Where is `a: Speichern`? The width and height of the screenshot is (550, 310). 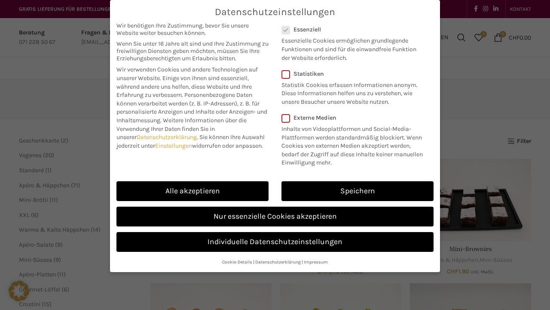 a: Speichern is located at coordinates (358, 191).